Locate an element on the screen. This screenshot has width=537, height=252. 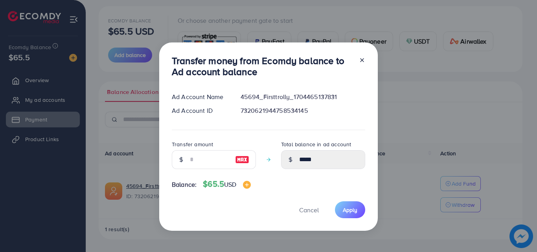
h3: Transfer money from Ecomdy balance to Ad account balance is located at coordinates (262, 66).